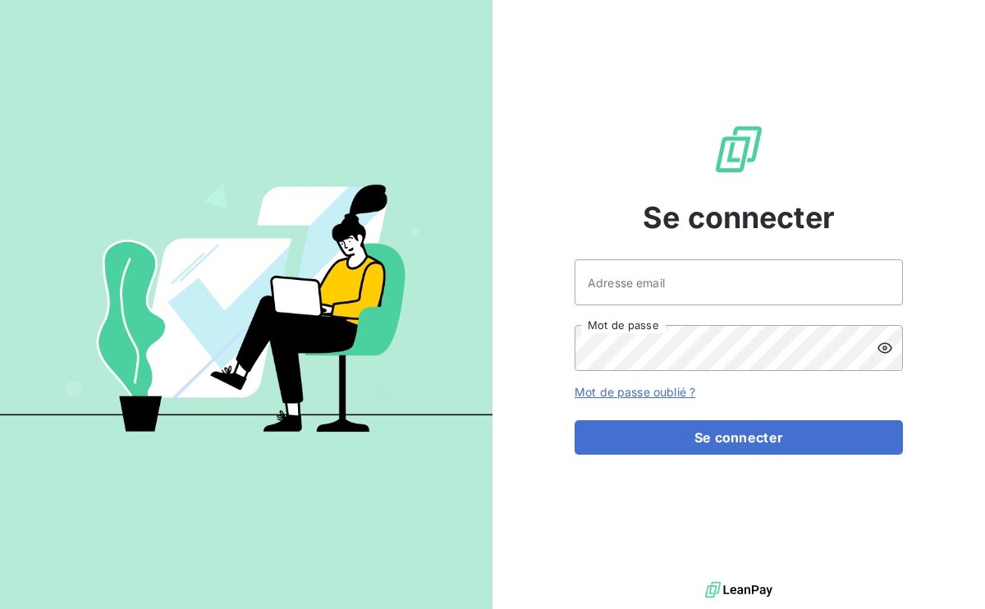  Describe the element at coordinates (634, 391) in the screenshot. I see `a: Mot de passe oublié ?` at that location.